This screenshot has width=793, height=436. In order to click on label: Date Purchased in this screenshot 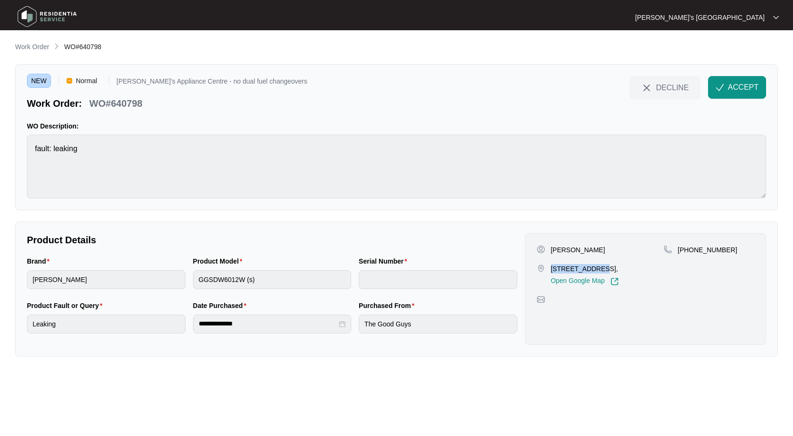, I will do `click(221, 306)`.